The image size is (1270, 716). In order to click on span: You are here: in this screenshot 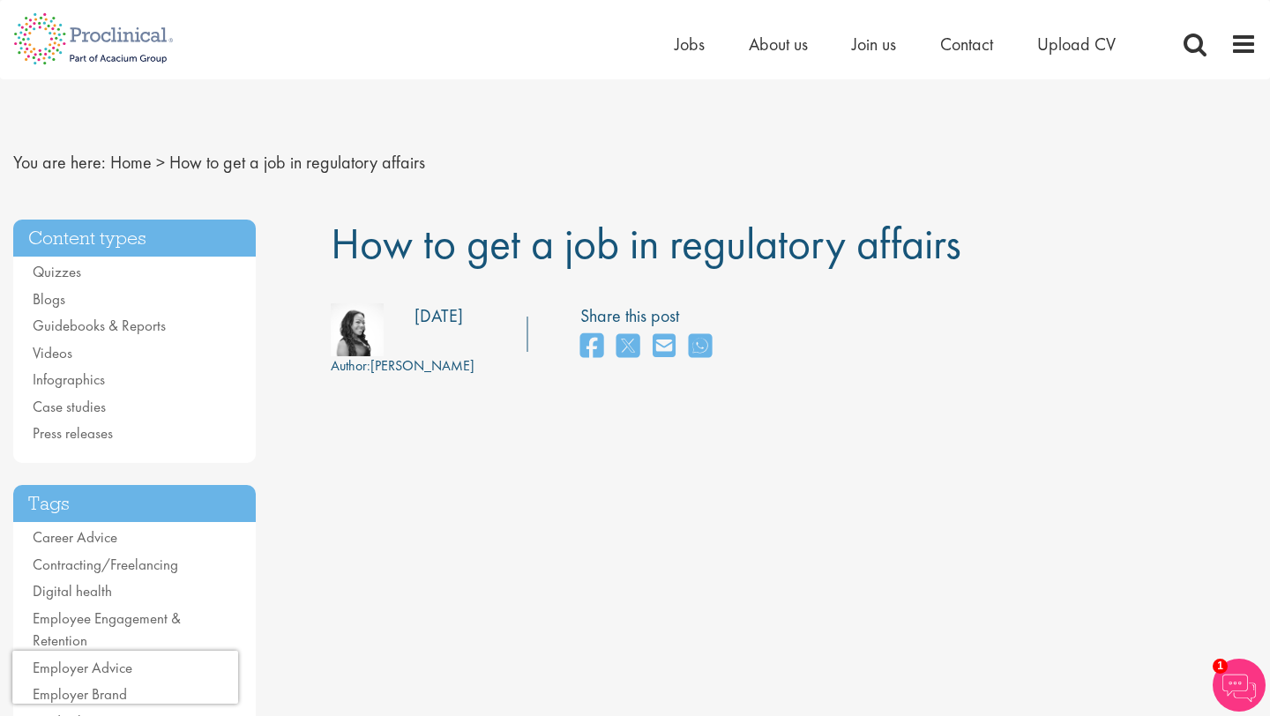, I will do `click(59, 162)`.